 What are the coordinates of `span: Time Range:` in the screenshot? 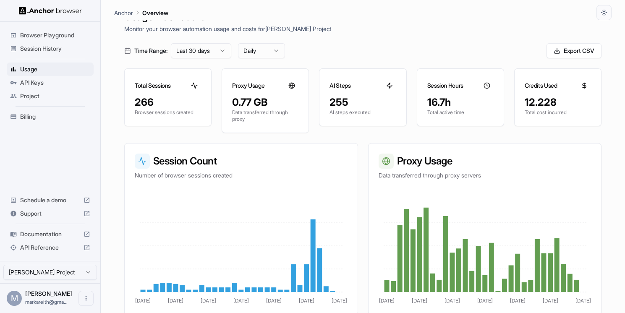 It's located at (151, 51).